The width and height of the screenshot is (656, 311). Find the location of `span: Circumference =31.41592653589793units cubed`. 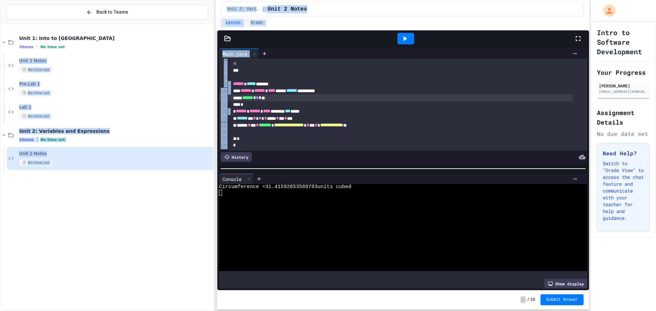

span: Circumference =31.41592653589793units cubed is located at coordinates (285, 187).